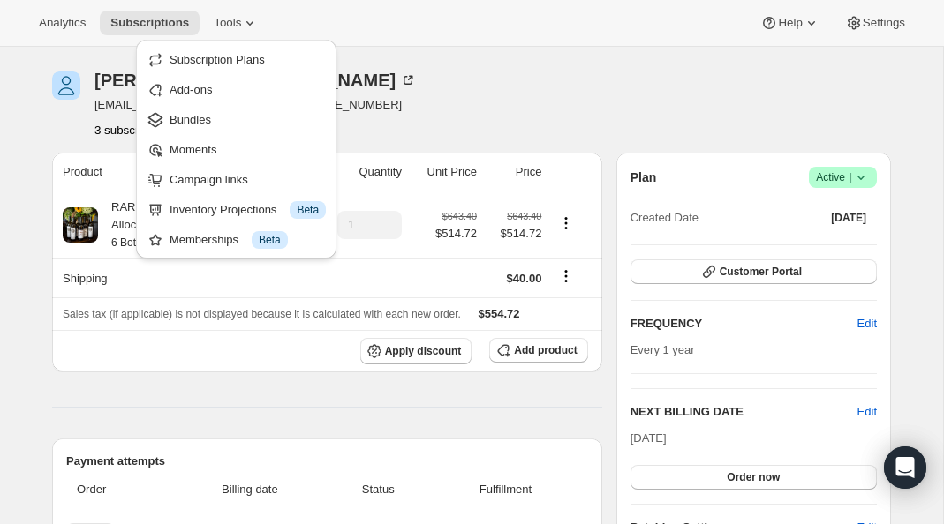 This screenshot has height=524, width=944. What do you see at coordinates (236, 119) in the screenshot?
I see `button: Bundles` at bounding box center [236, 119].